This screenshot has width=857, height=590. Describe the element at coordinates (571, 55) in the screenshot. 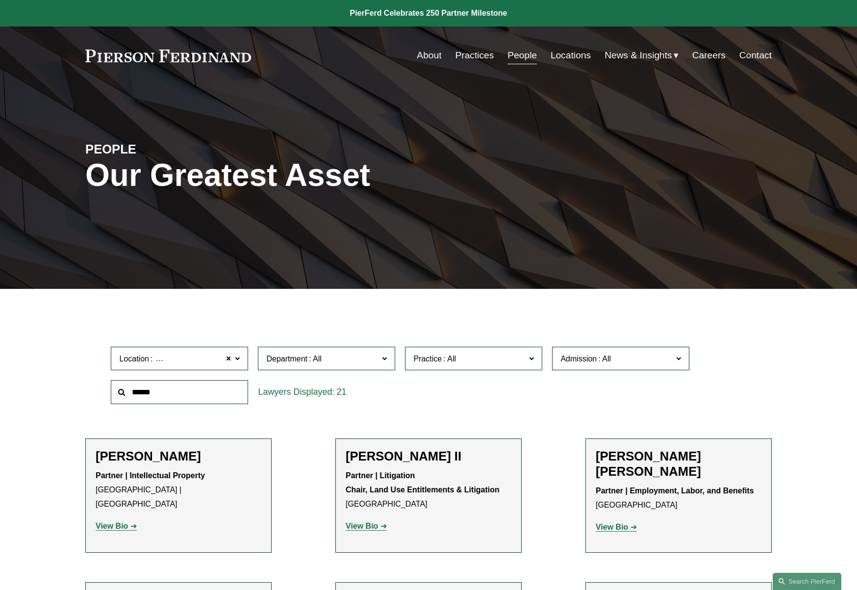

I see `a: Locations` at that location.